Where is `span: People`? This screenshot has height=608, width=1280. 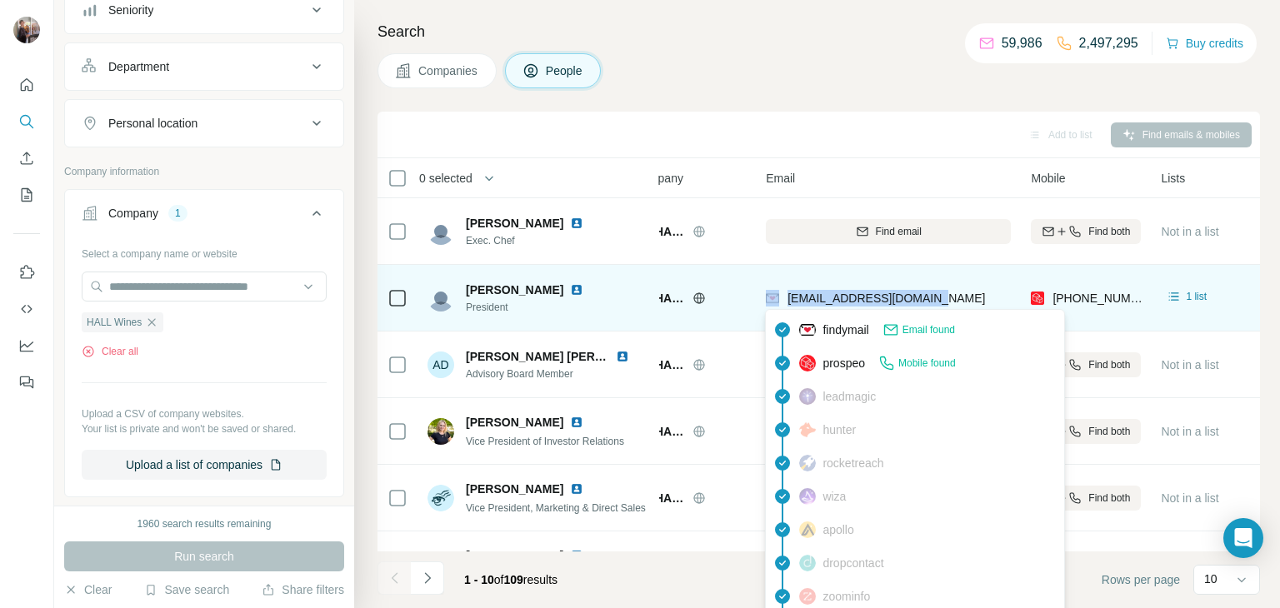 span: People is located at coordinates (565, 71).